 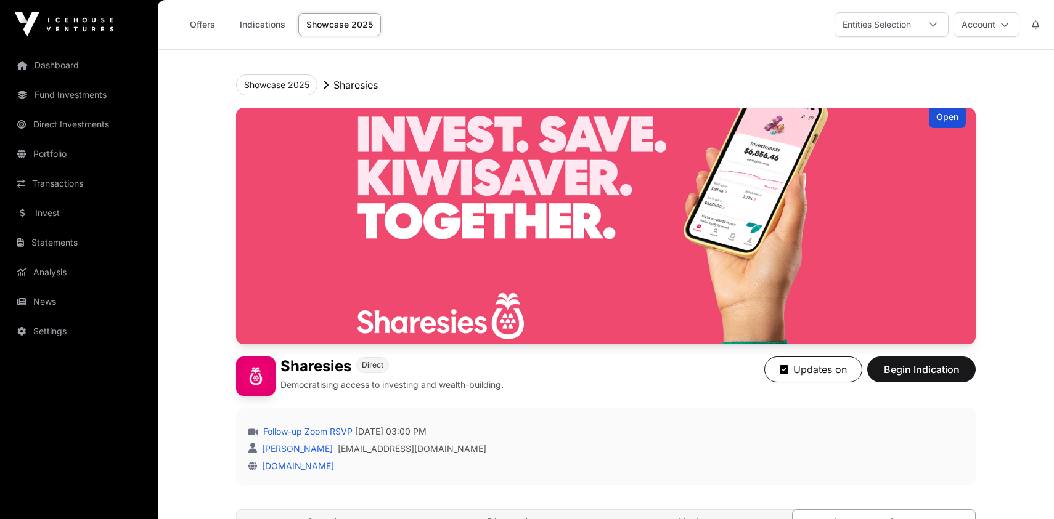 What do you see at coordinates (1023, 490) in the screenshot?
I see `div: Chat Widget` at bounding box center [1023, 490].